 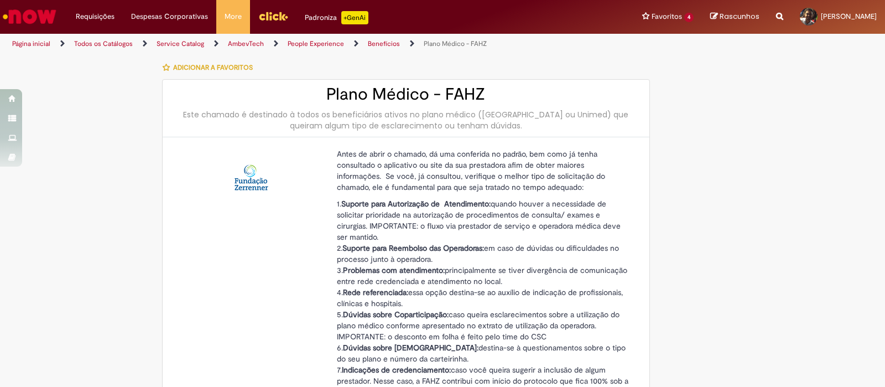 I want to click on div: Padroniza, so click(x=336, y=18).